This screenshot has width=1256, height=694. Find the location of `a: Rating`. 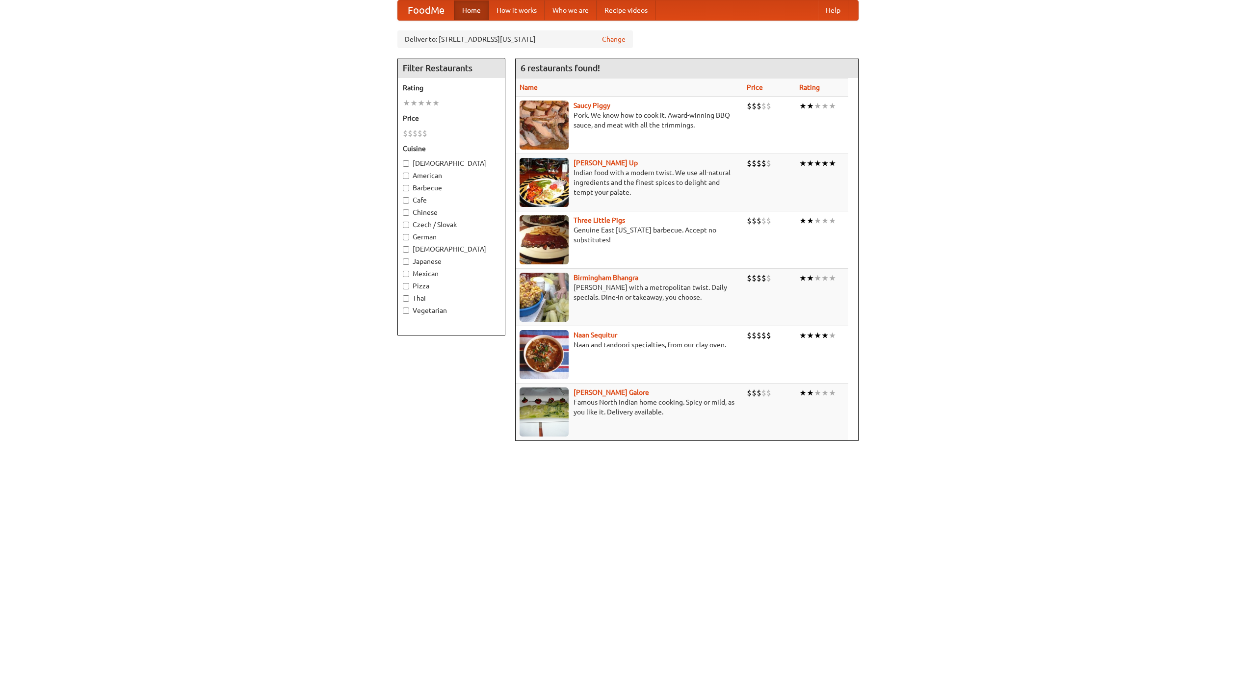

a: Rating is located at coordinates (809, 87).